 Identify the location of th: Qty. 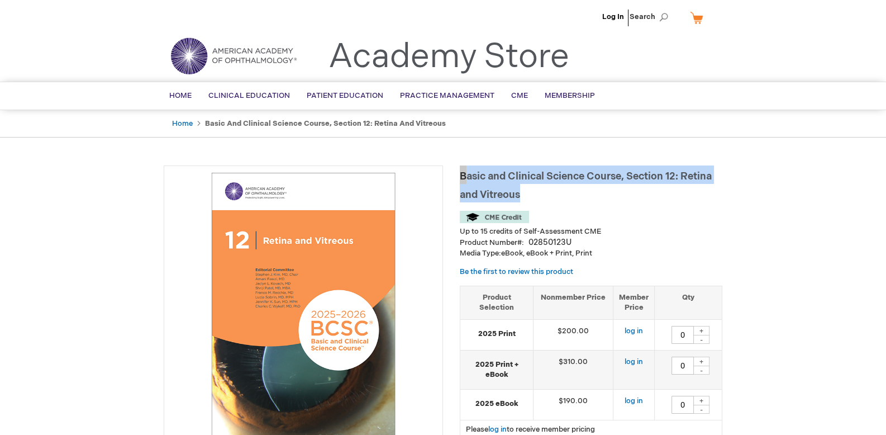
(688, 302).